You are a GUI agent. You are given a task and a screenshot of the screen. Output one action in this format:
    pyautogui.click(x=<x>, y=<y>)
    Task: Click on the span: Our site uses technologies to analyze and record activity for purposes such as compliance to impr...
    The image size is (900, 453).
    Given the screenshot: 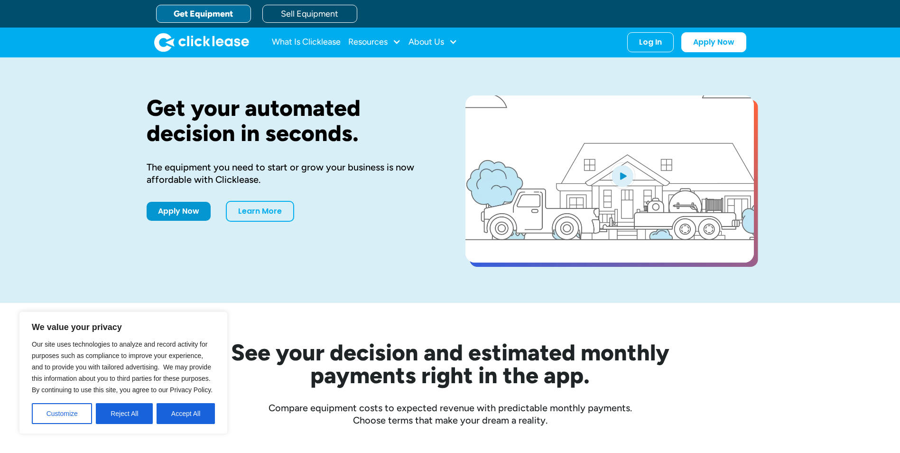 What is the action you would take?
    pyautogui.click(x=122, y=367)
    